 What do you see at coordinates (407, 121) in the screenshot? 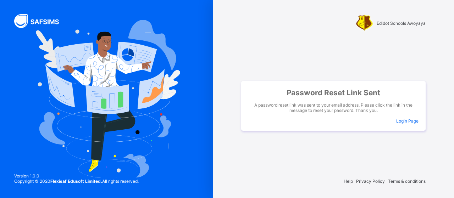
I see `a: Login Page` at bounding box center [407, 121].